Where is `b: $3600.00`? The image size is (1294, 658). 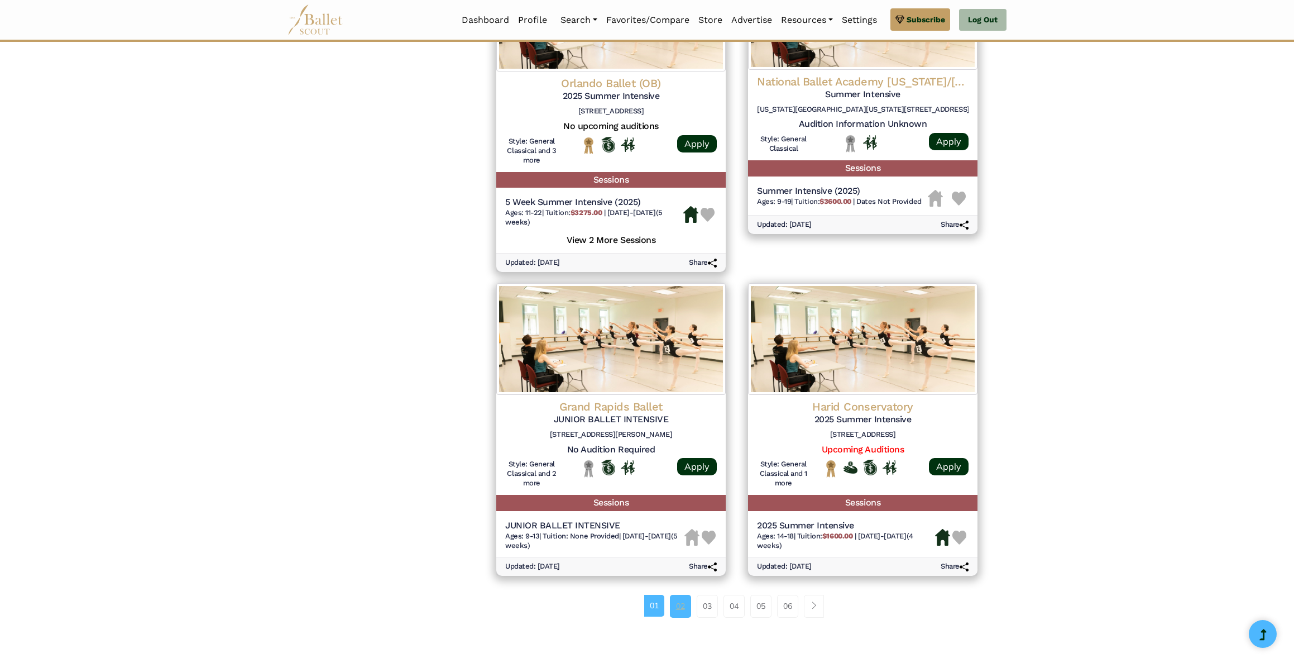 b: $3600.00 is located at coordinates (835, 201).